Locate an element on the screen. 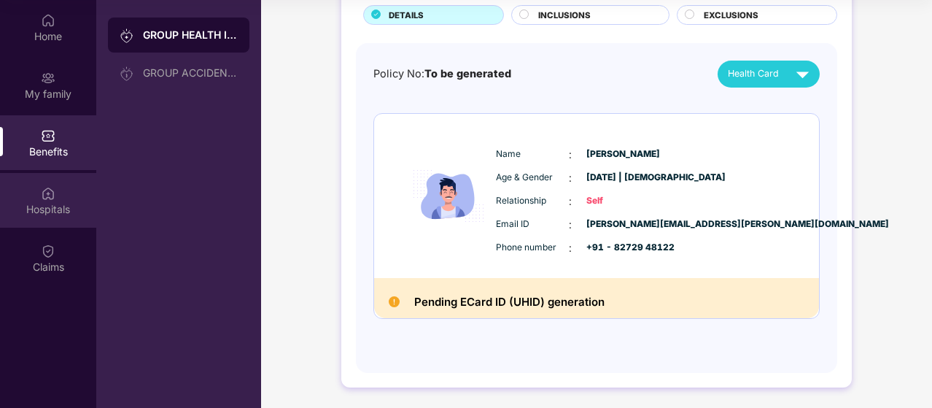  img: svg+xml;base64,PHN2ZyBpZD0iSG9tZSIgeG1sbnM9Imh0dHA6Ly93d3cudzMub3JnLzIwMDAvc3ZnIiB3aWR0aD0iMjAiIG... is located at coordinates (48, 20).